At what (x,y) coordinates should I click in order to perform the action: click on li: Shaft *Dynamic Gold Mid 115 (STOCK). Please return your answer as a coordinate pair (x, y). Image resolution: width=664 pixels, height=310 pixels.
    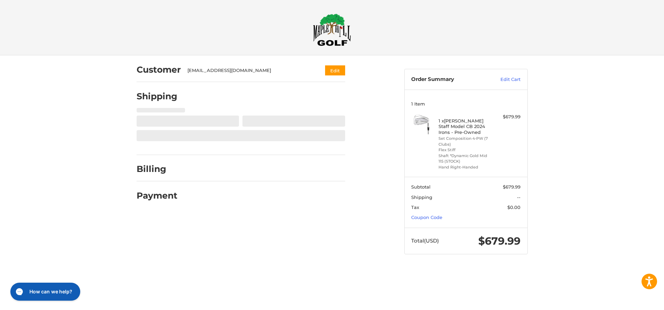
    Looking at the image, I should click on (465, 158).